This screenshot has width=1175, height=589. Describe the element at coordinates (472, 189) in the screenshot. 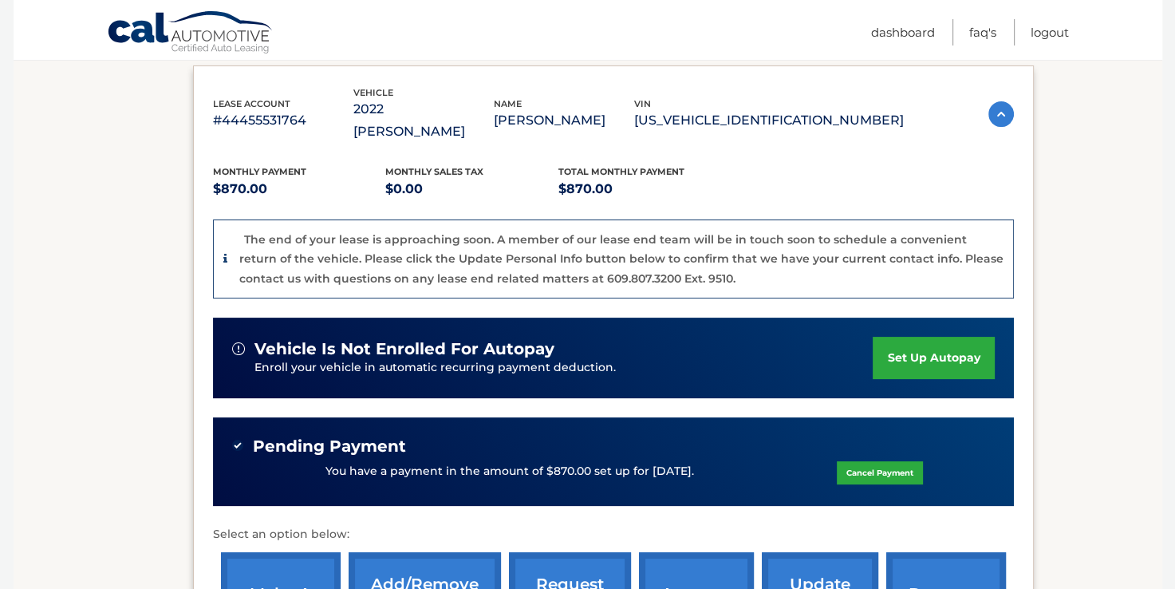

I see `p: $0.00` at that location.